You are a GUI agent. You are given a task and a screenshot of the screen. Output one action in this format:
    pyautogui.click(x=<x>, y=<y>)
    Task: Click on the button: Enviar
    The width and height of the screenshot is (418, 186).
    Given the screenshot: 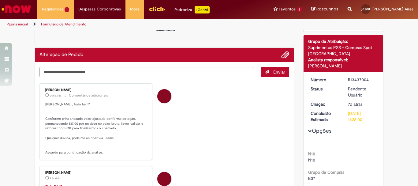 What is the action you would take?
    pyautogui.click(x=275, y=72)
    